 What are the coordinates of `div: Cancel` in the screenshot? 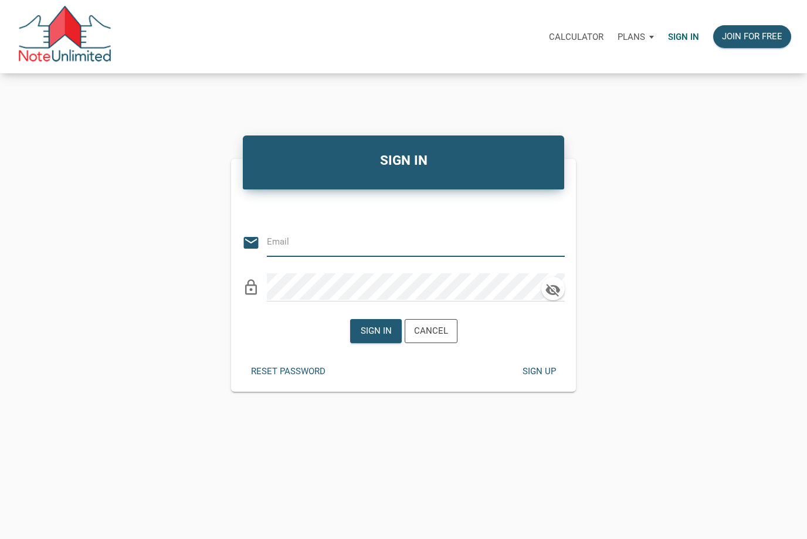 It's located at (431, 331).